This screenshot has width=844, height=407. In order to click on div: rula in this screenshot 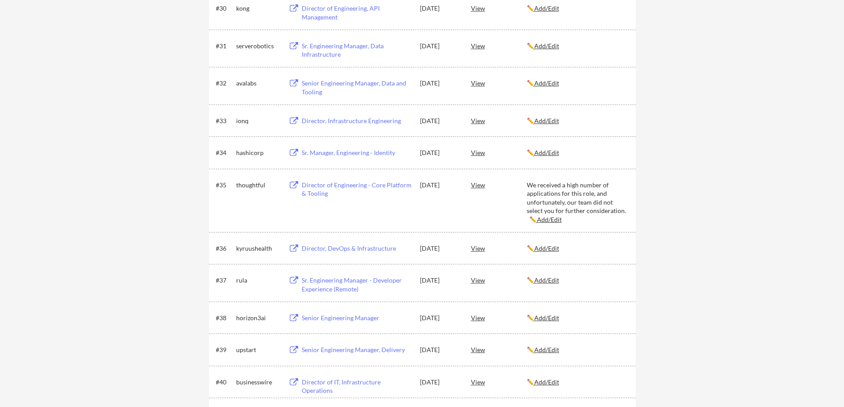, I will do `click(258, 280)`.